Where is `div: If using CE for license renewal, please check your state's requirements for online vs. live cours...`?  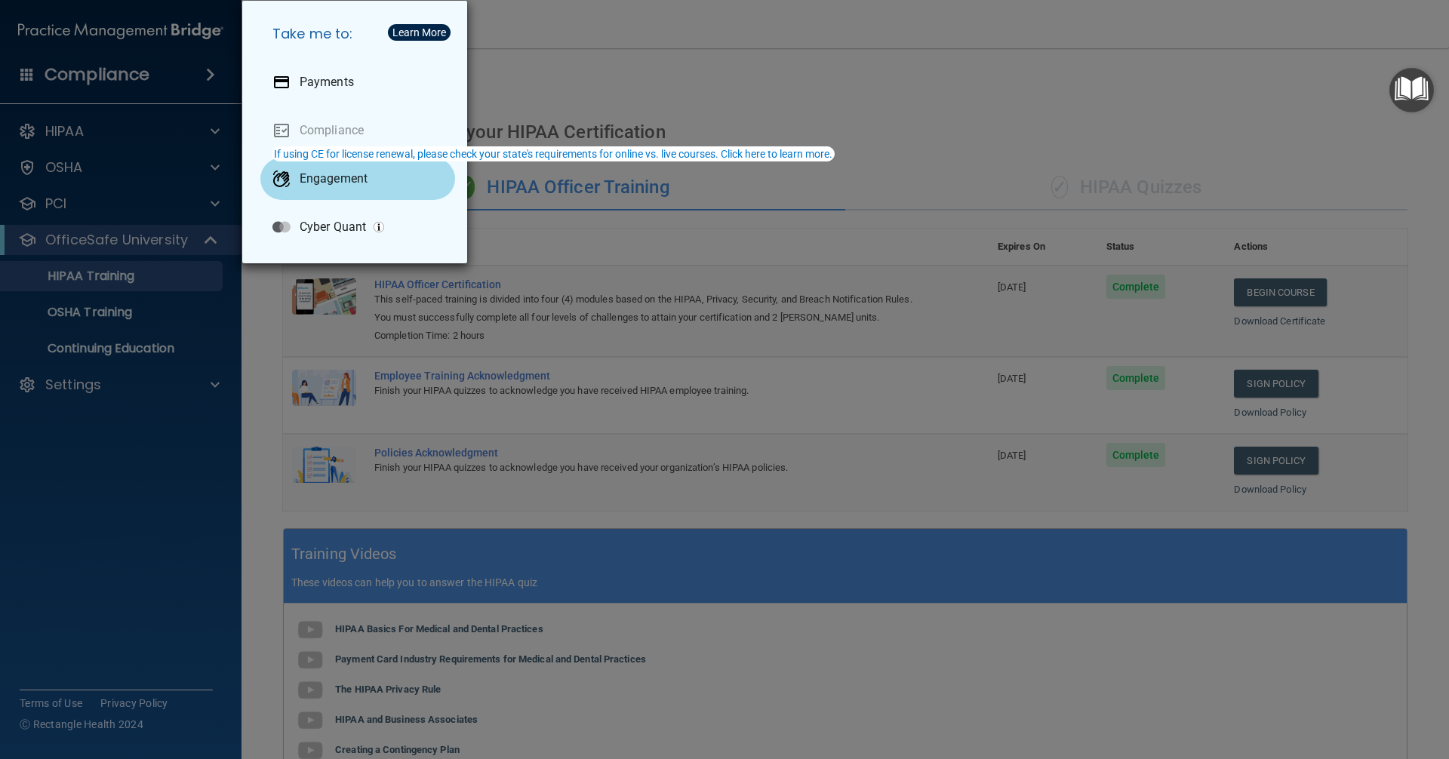
div: If using CE for license renewal, please check your state's requirements for online vs. live cours... is located at coordinates (553, 154).